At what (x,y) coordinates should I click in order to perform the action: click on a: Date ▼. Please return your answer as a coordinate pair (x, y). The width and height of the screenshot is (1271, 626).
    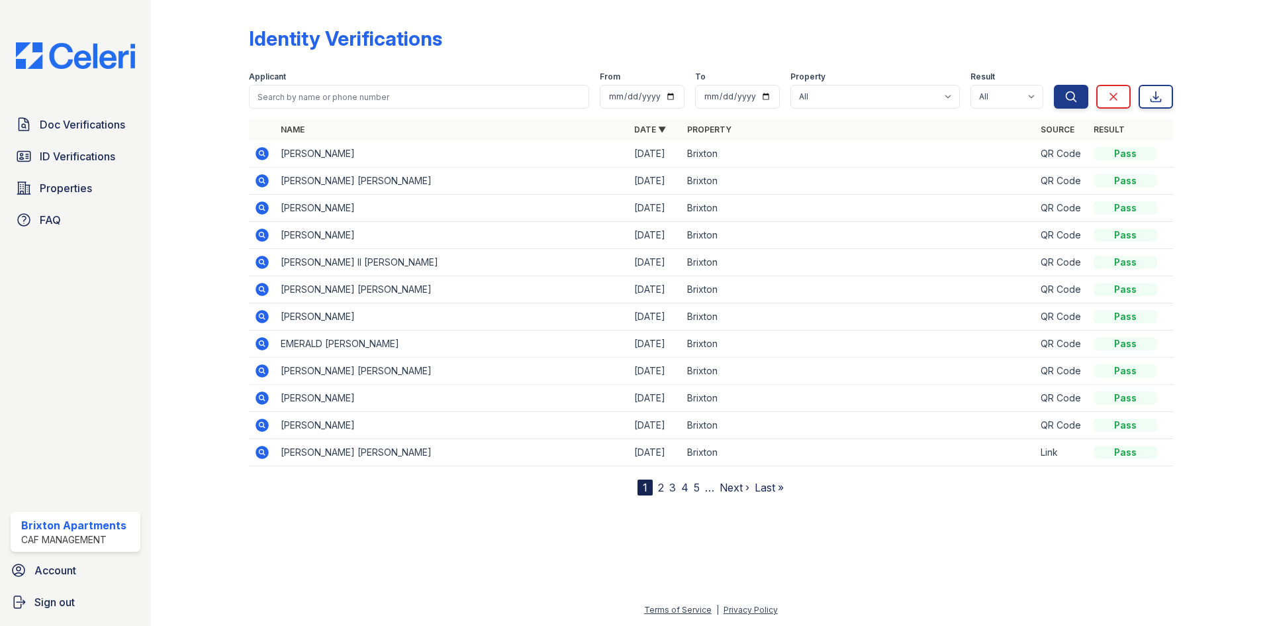
    Looking at the image, I should click on (650, 129).